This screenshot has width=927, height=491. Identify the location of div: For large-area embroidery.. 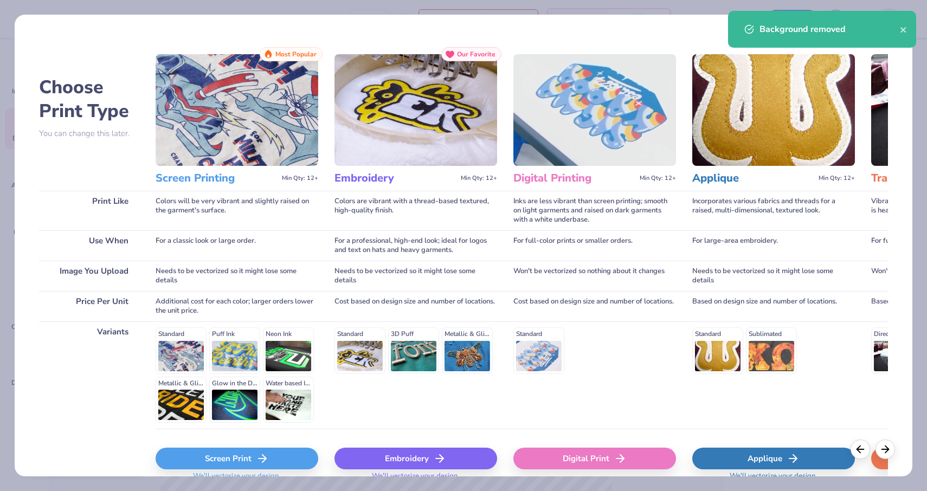
(773, 245).